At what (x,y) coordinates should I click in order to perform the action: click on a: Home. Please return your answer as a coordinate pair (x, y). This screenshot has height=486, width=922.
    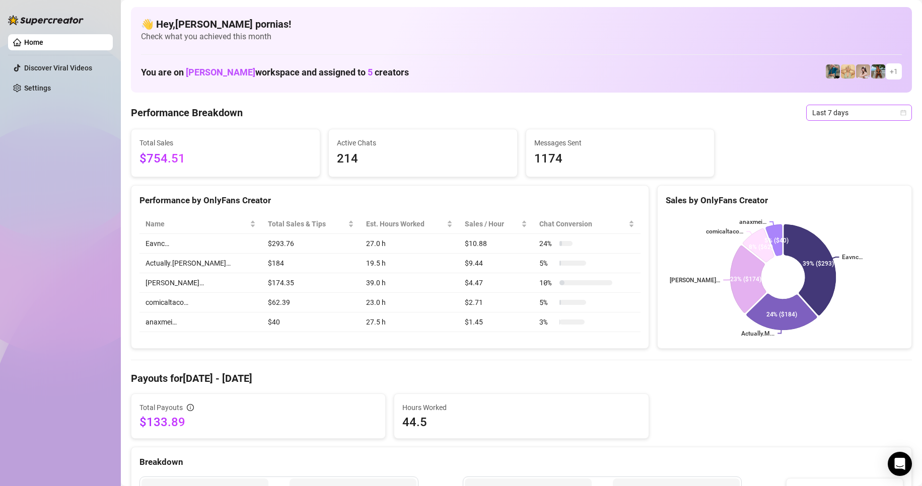
    Looking at the image, I should click on (34, 42).